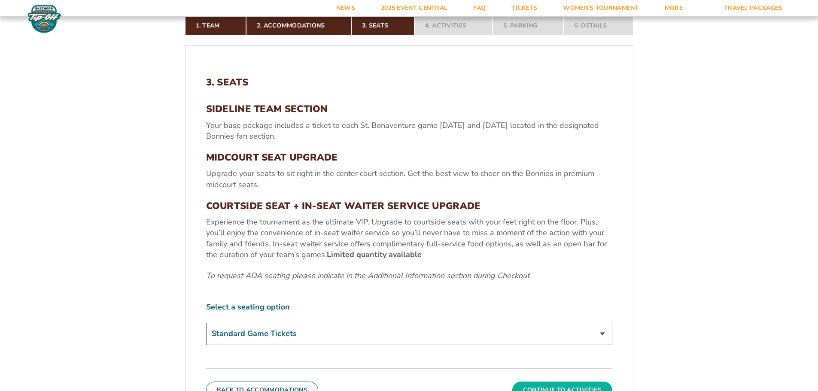 This screenshot has height=391, width=818. I want to click on em: To request ADA seating please indicate in the Additional Information section during Checkout, so click(367, 276).